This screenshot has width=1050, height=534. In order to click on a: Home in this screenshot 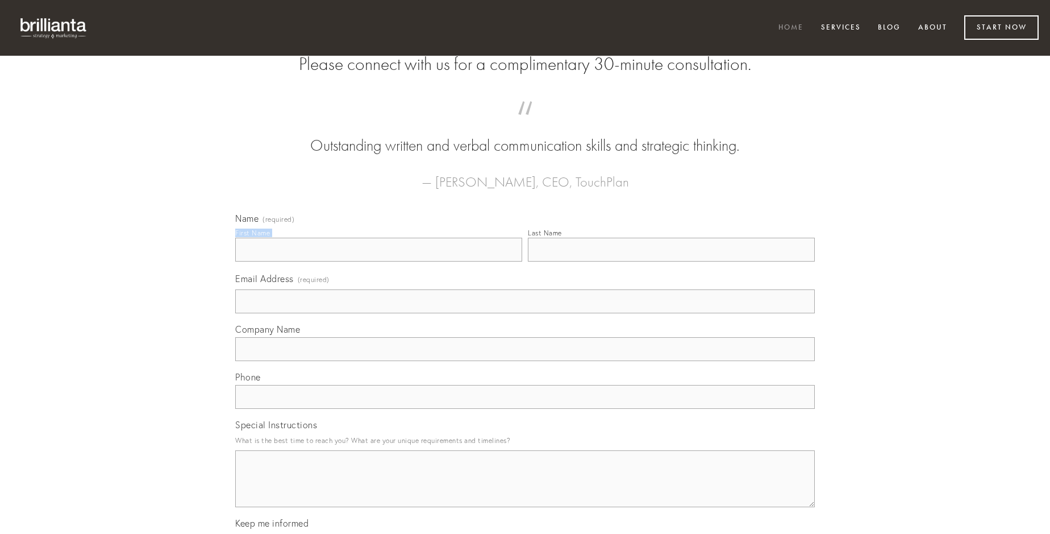, I will do `click(791, 28)`.